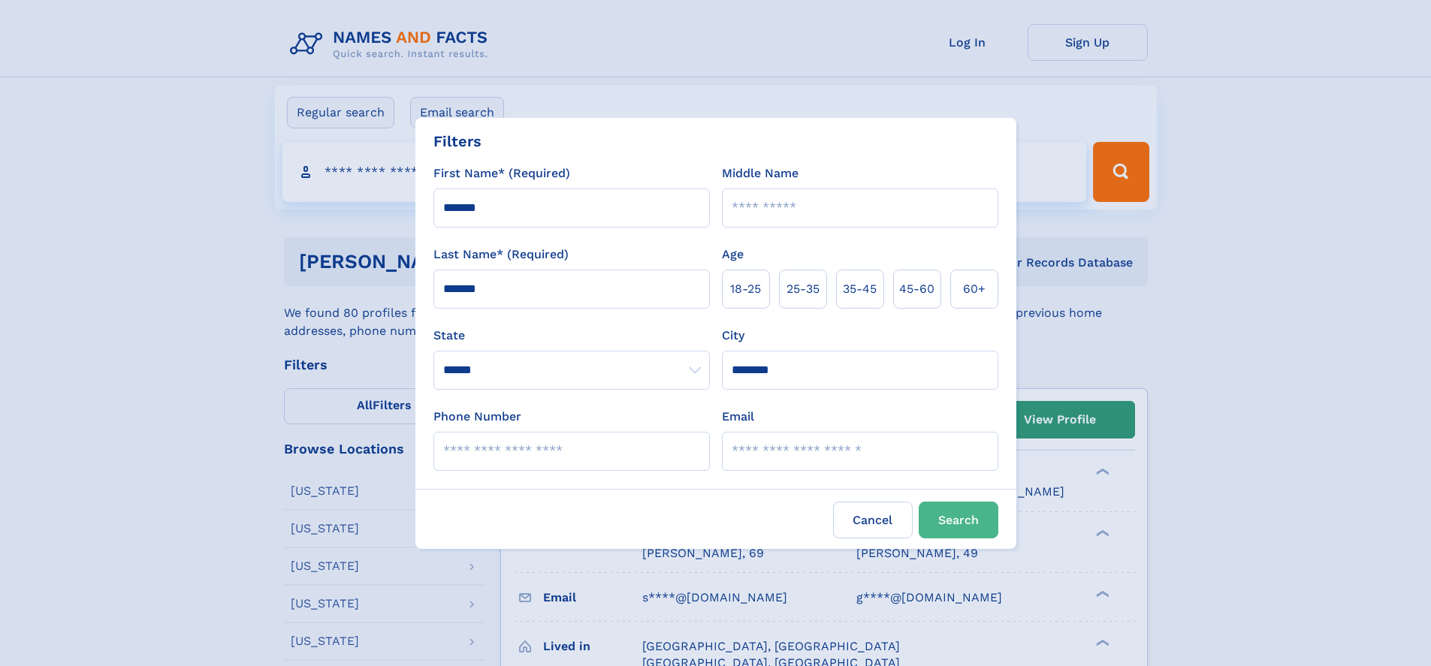 The width and height of the screenshot is (1431, 666). Describe the element at coordinates (859, 289) in the screenshot. I see `span: 35‑45` at that location.